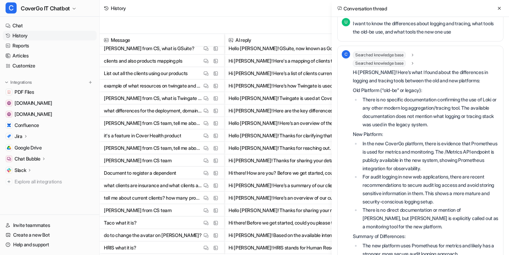 Image resolution: width=509 pixels, height=255 pixels. I want to click on a: Explore all integrations, so click(50, 182).